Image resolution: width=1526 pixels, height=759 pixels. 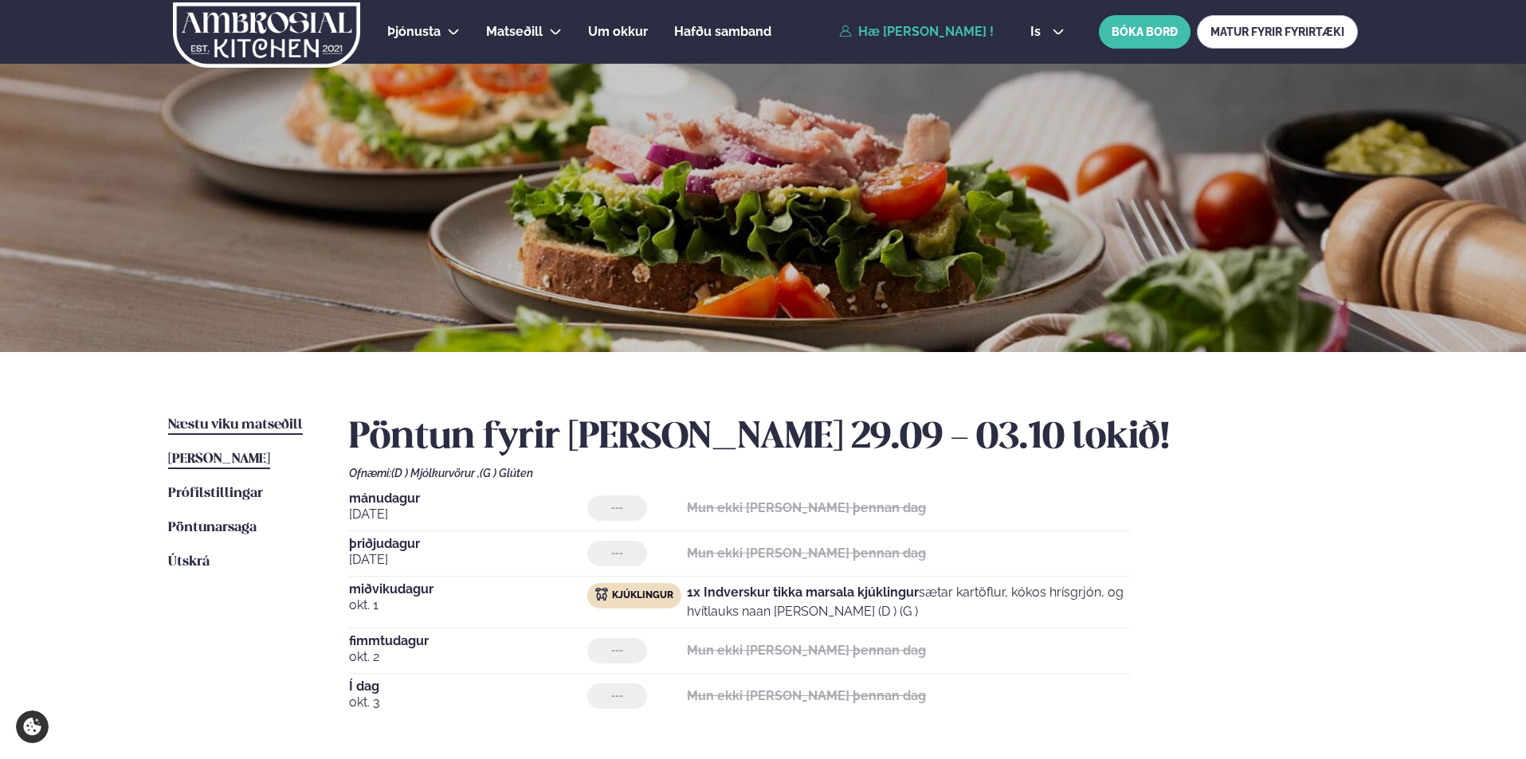 I want to click on span: mánudagur, so click(x=468, y=499).